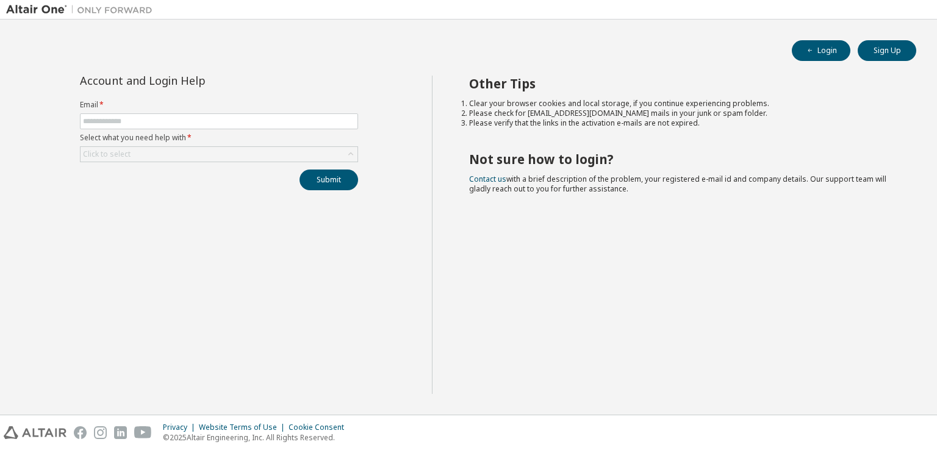  I want to click on span: with a brief description of the problem, your registered e-mail id and company details. Our suppo..., so click(678, 184).